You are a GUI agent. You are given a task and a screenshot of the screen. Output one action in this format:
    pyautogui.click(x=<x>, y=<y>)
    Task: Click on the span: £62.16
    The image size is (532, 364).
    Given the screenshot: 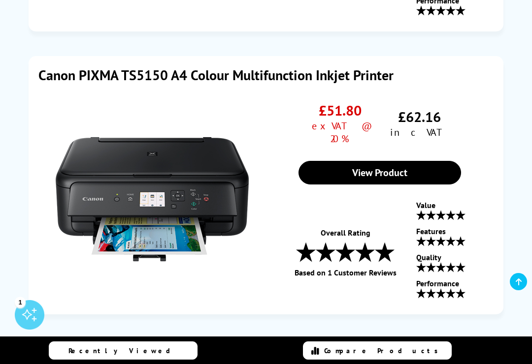 What is the action you would take?
    pyautogui.click(x=419, y=117)
    